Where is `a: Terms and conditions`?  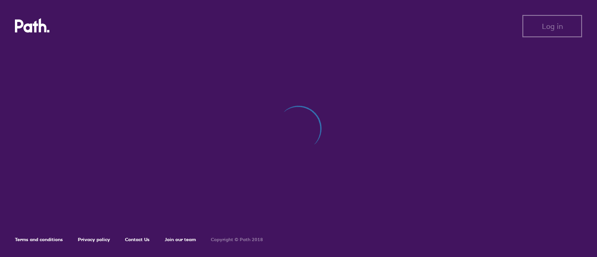
a: Terms and conditions is located at coordinates (39, 239).